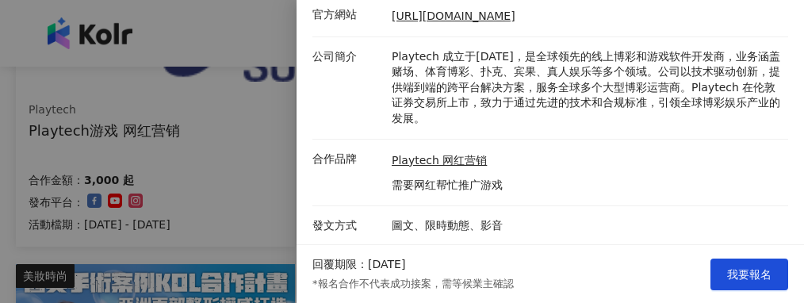 This screenshot has width=804, height=303. Describe the element at coordinates (586, 226) in the screenshot. I see `p: 圖文、限時動態、影音` at that location.